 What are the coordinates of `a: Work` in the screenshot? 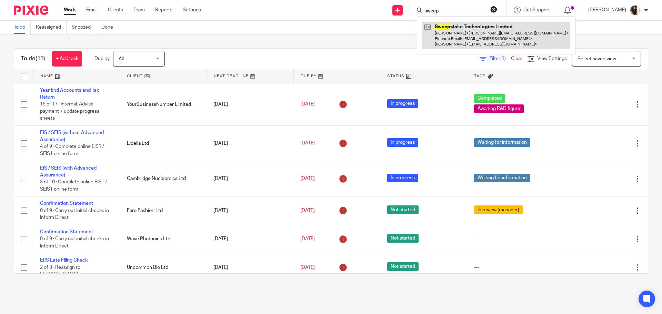 It's located at (70, 10).